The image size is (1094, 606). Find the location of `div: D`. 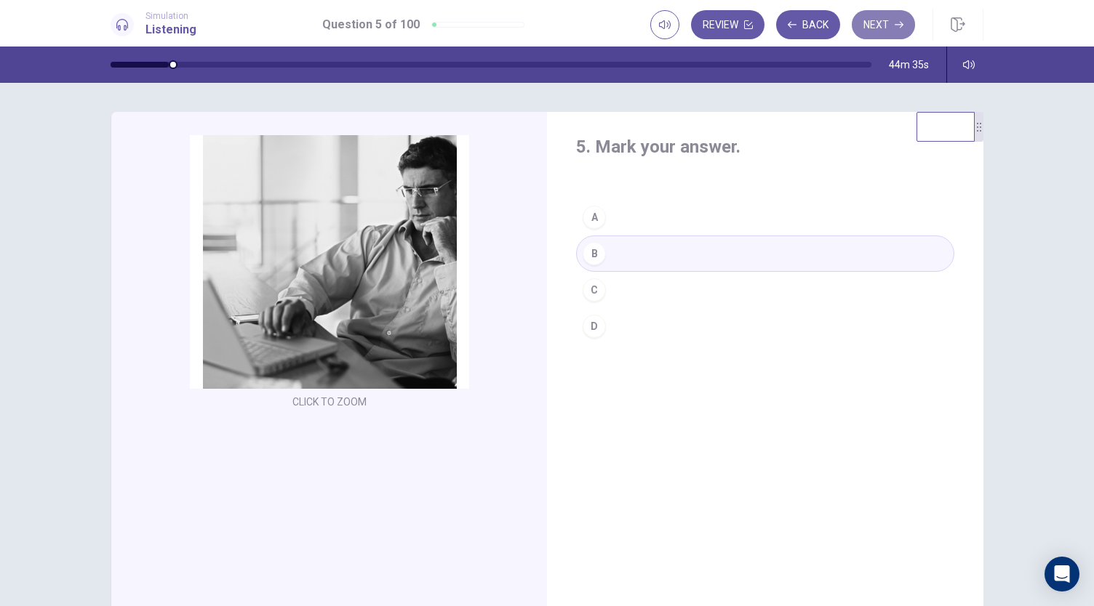

div: D is located at coordinates (594, 327).